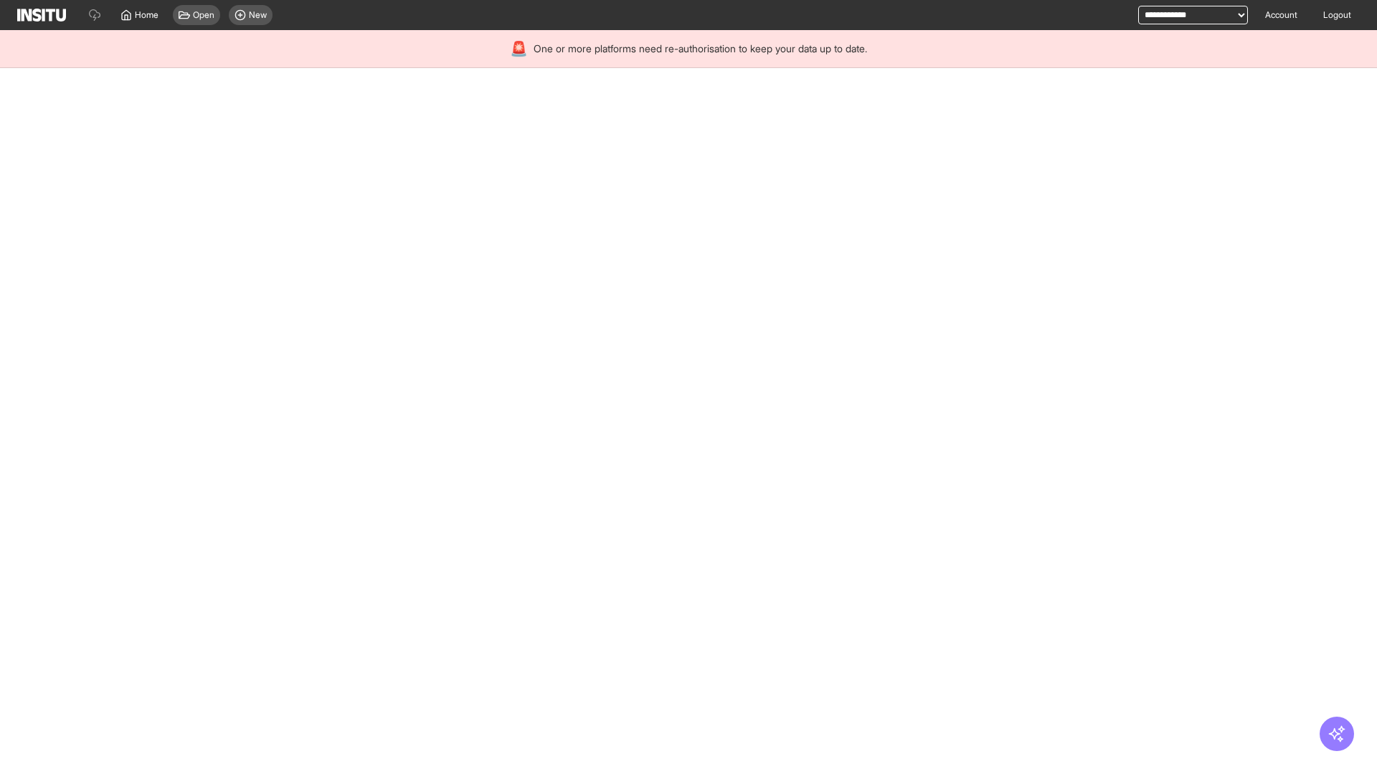  What do you see at coordinates (257, 15) in the screenshot?
I see `span: New` at bounding box center [257, 15].